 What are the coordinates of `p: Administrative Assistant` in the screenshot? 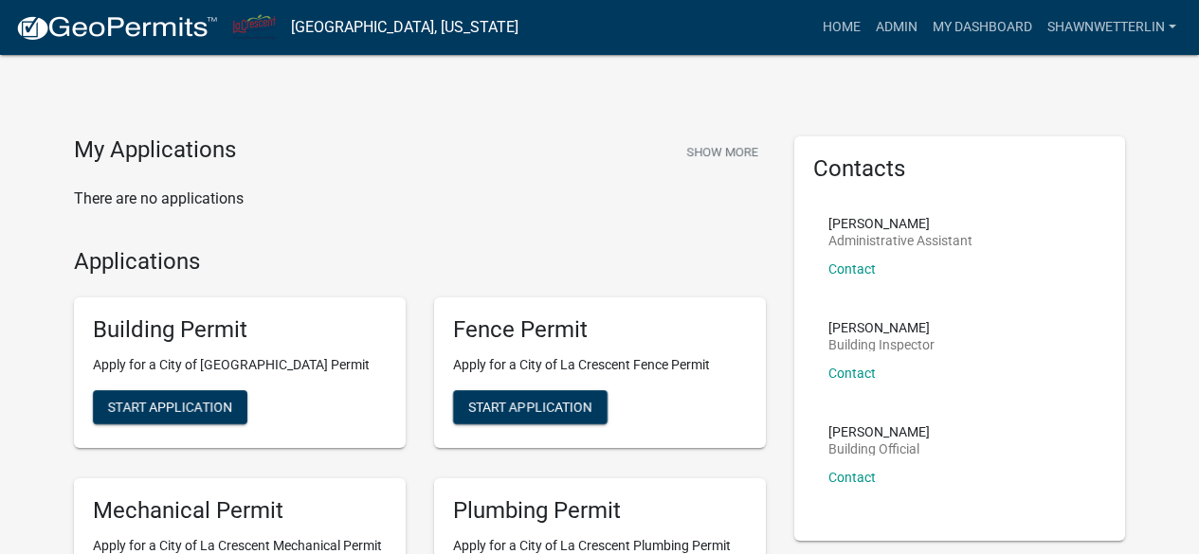 It's located at (900, 241).